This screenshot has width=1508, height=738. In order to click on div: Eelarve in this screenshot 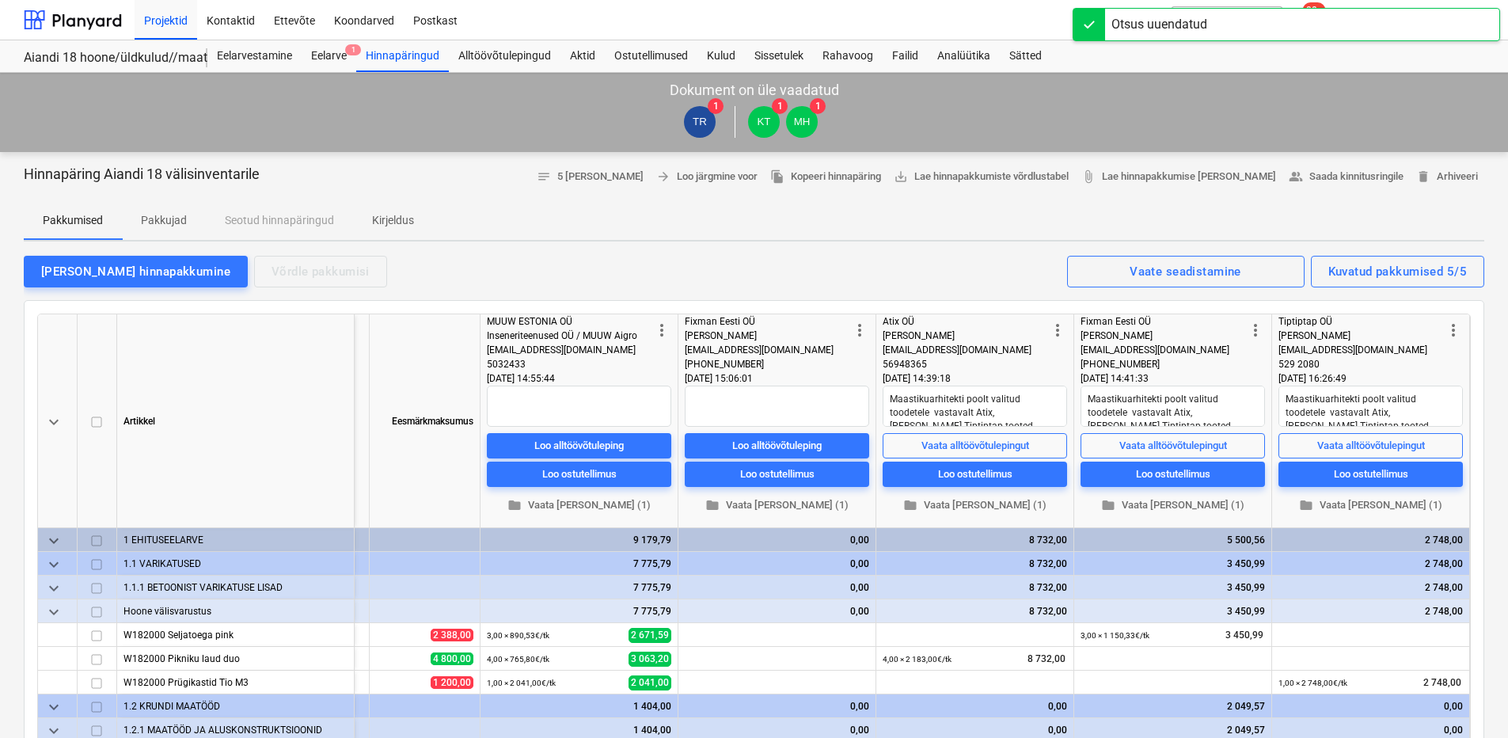, I will do `click(329, 56)`.